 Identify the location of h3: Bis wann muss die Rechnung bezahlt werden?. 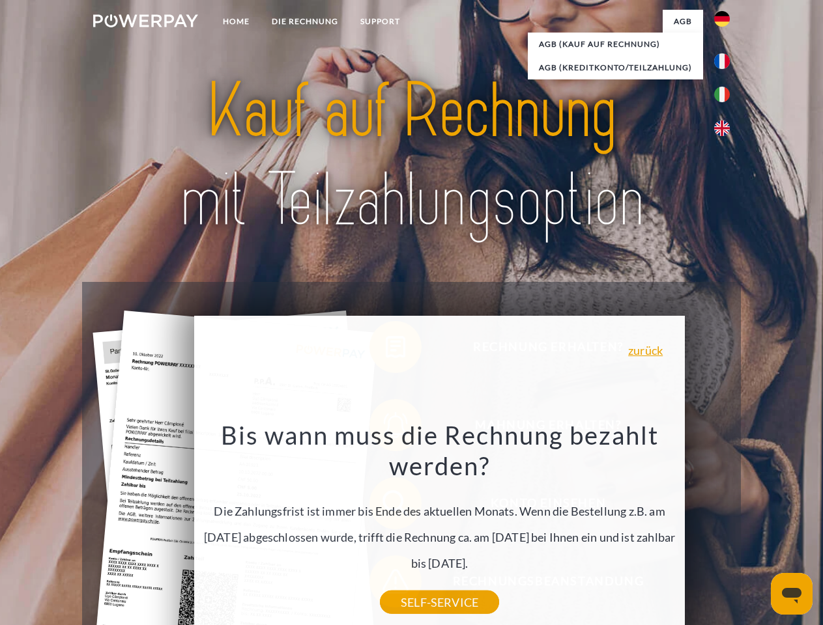
(440, 451).